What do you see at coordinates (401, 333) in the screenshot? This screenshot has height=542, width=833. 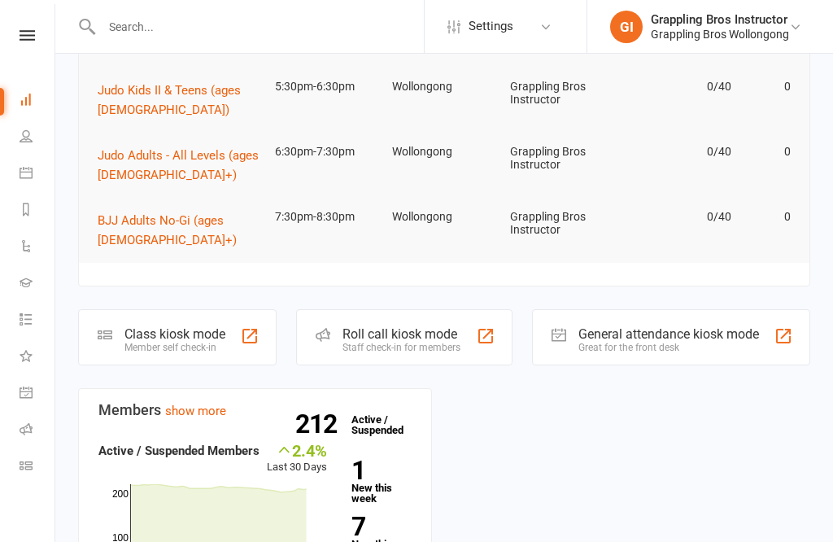 I see `div: Roll call kiosk mode` at bounding box center [401, 333].